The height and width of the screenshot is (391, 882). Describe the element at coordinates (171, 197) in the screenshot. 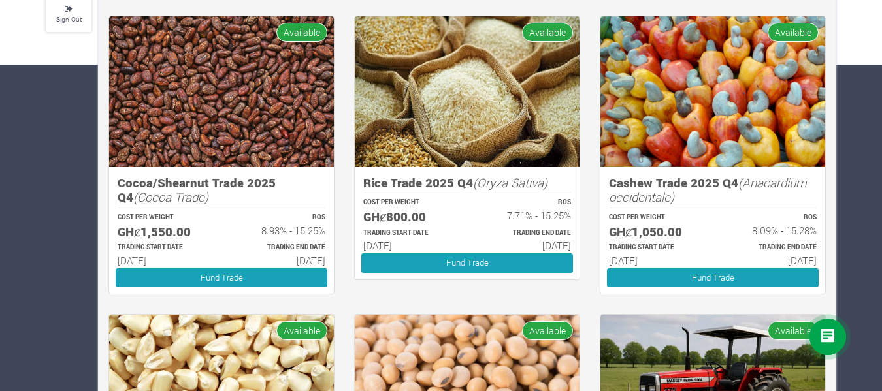

I see `i: (Cocoa Trade)` at that location.